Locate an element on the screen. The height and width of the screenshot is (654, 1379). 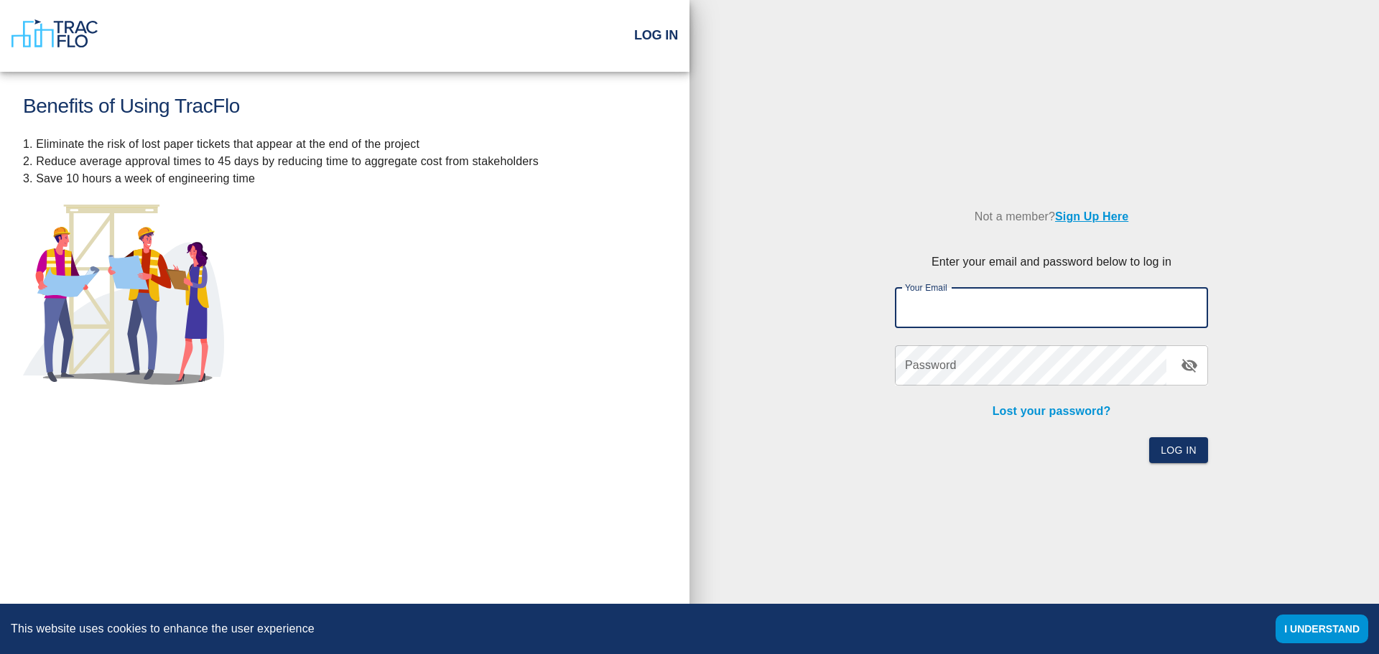
h2: Log In is located at coordinates (656, 36).